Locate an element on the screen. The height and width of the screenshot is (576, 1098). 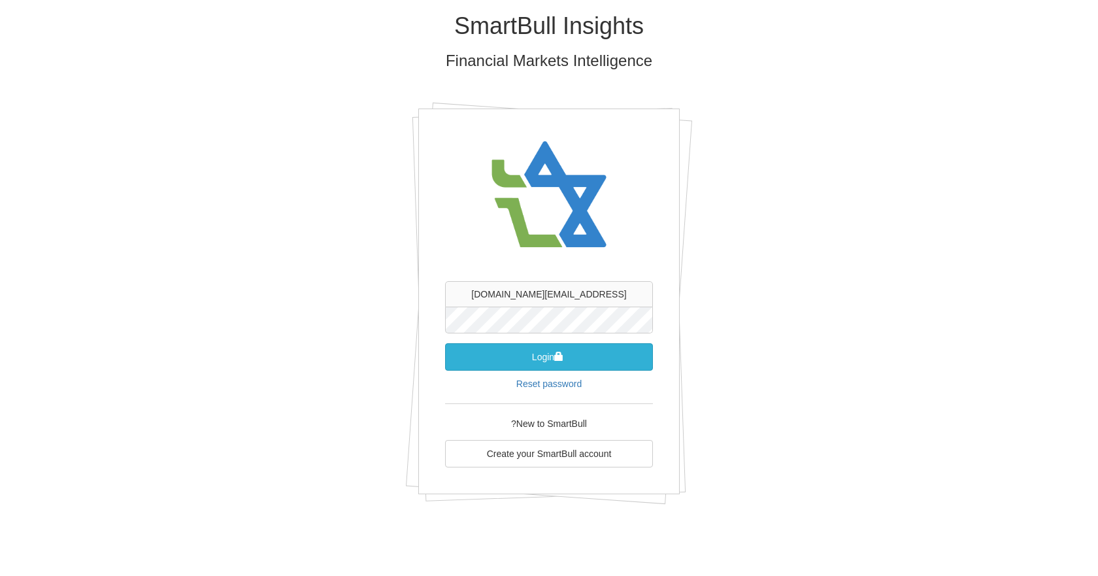
button: Login is located at coordinates (549, 357).